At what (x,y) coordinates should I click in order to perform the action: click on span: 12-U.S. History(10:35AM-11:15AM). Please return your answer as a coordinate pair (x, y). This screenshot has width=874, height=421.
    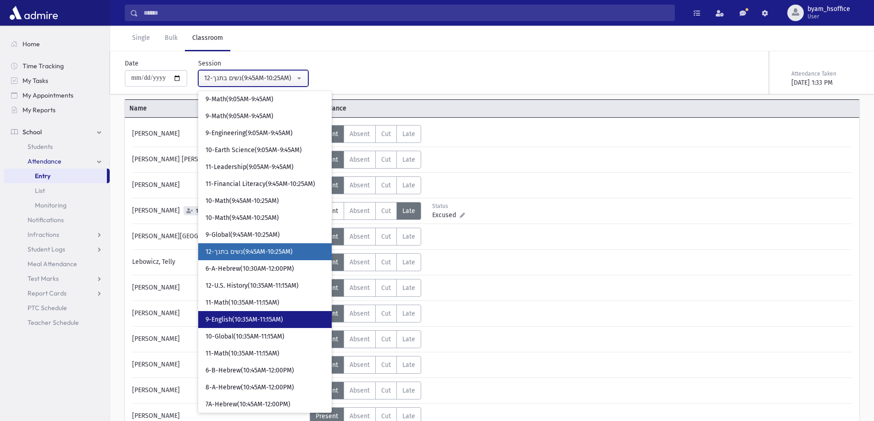
    Looking at the image, I should click on (252, 286).